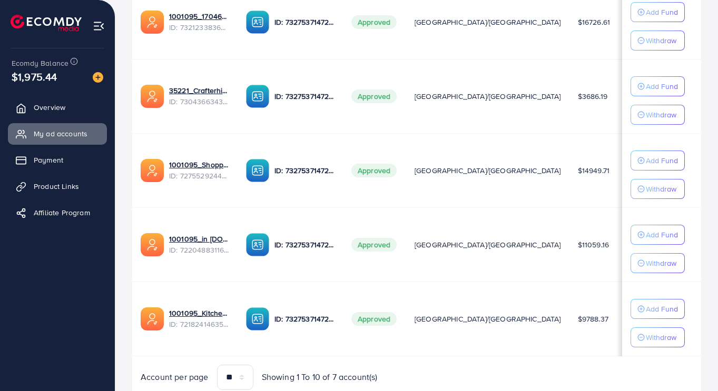 Image resolution: width=718 pixels, height=391 pixels. Describe the element at coordinates (50, 107) in the screenshot. I see `span: Overview` at that location.